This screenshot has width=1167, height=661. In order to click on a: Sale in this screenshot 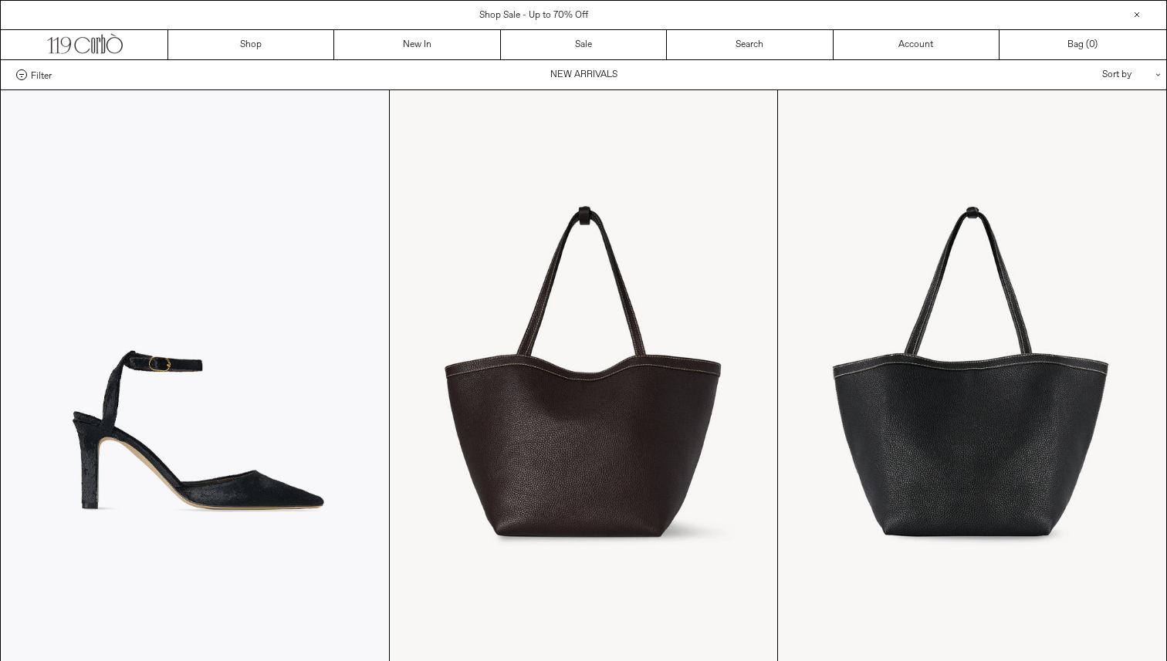, I will do `click(583, 45)`.